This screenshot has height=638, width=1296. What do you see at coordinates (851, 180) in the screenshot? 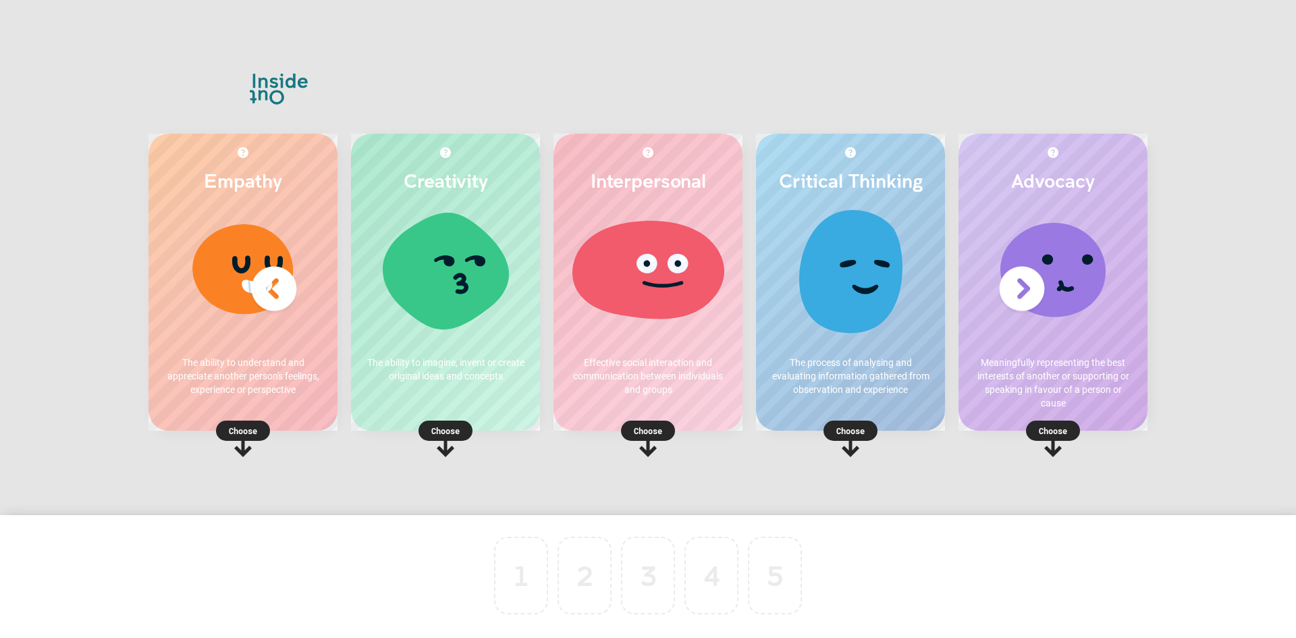
I see `h2: Critical Thinking` at bounding box center [851, 180].